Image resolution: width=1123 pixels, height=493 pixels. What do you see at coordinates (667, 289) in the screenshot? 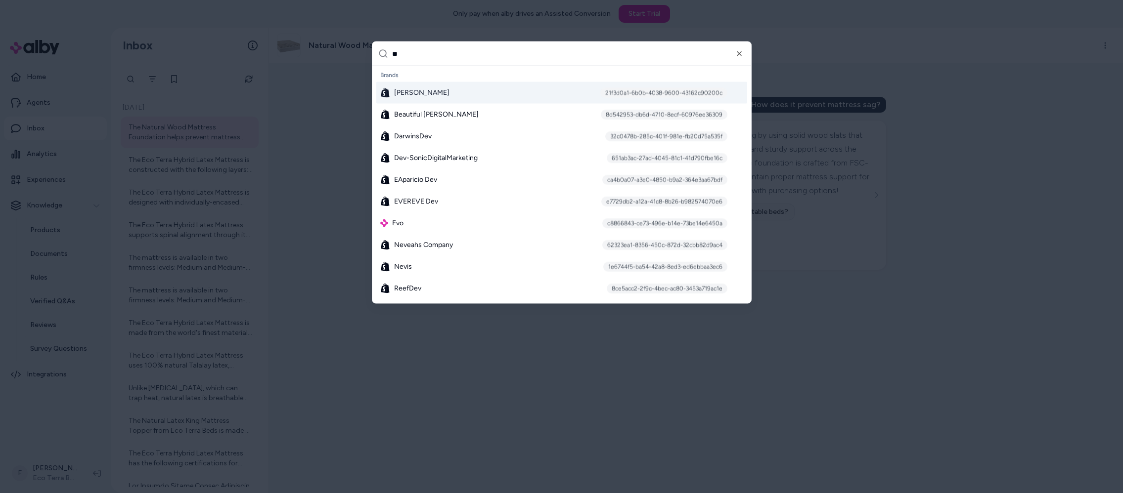
I see `div: 8ce5acc2-2f9c-4bec-ac80-3453a719ac1e` at bounding box center [667, 289].